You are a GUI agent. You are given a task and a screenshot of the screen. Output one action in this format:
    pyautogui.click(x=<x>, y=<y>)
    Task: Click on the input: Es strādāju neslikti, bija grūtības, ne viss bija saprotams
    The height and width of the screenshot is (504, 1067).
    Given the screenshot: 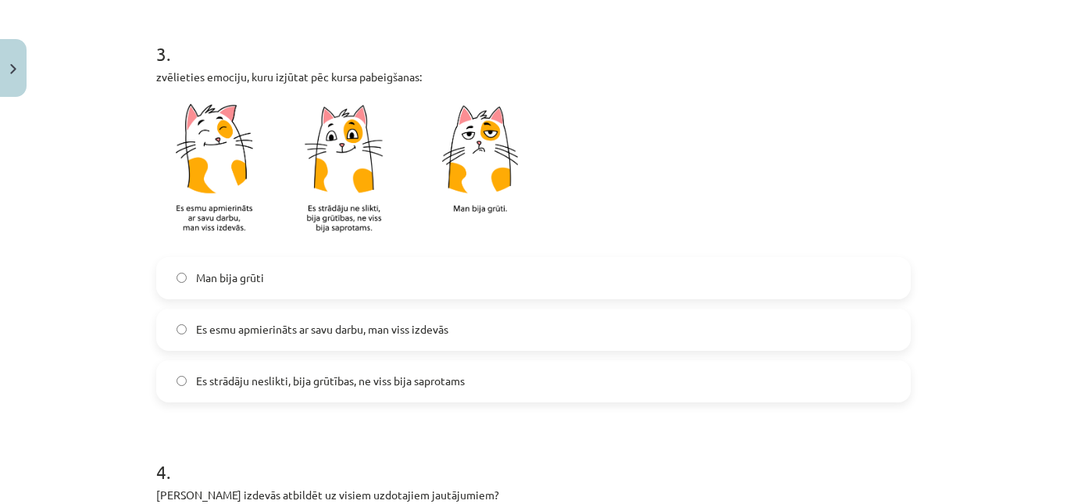 What is the action you would take?
    pyautogui.click(x=181, y=381)
    